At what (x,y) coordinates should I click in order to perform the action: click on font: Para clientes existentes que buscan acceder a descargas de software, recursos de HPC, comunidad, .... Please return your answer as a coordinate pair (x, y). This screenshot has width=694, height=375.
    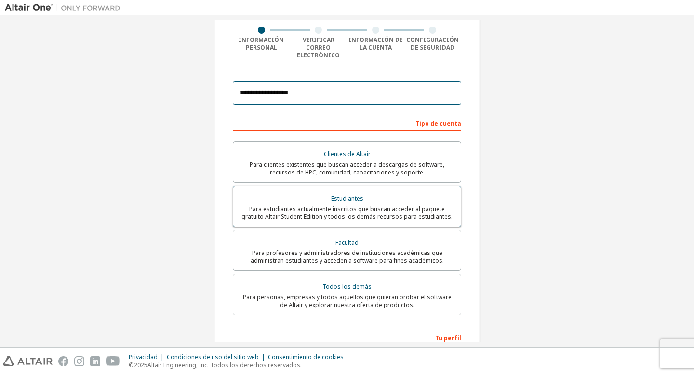
    Looking at the image, I should click on (347, 168).